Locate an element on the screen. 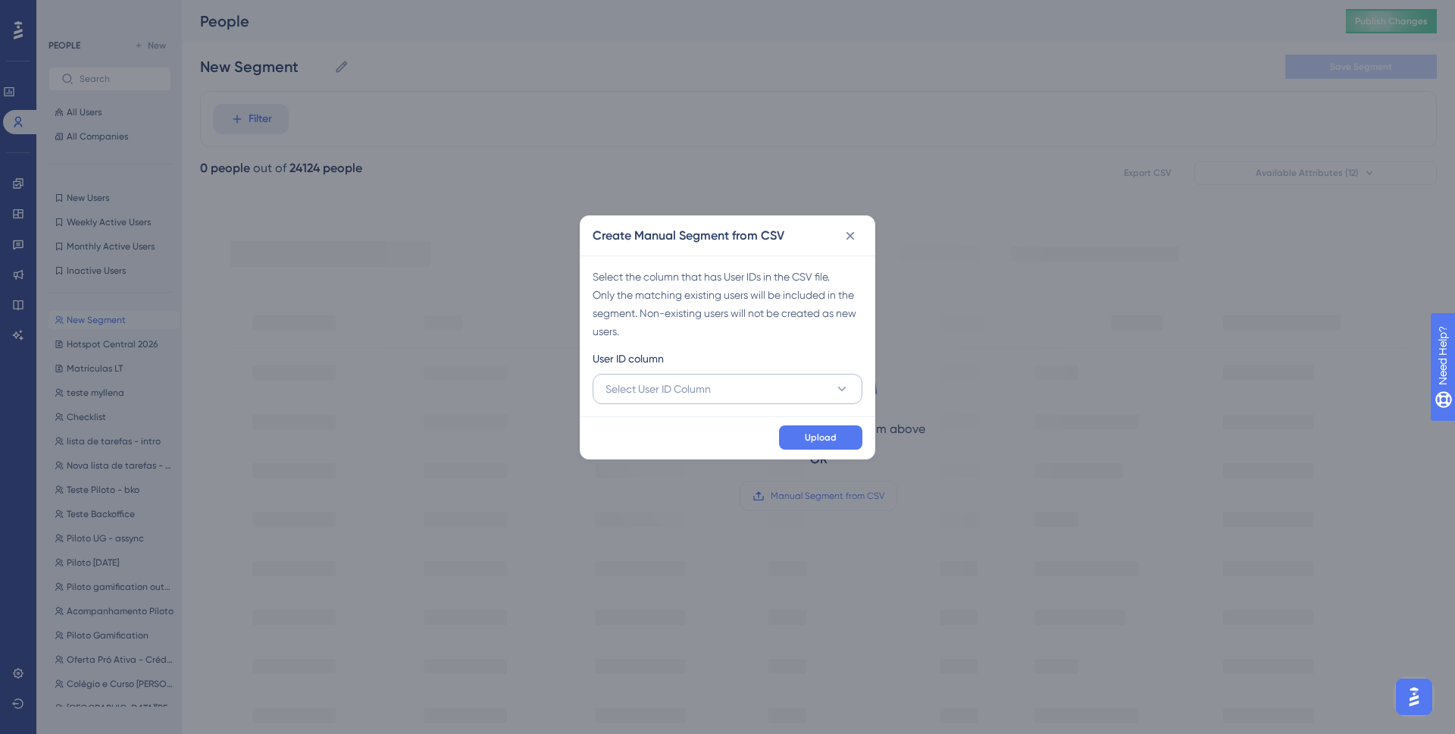 This screenshot has width=1455, height=734. button: Open AI Assistant Launcher is located at coordinates (23, 23).